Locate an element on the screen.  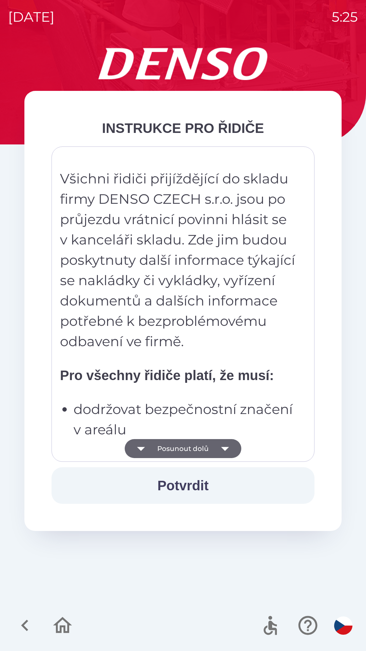
img: Logo is located at coordinates (183, 64).